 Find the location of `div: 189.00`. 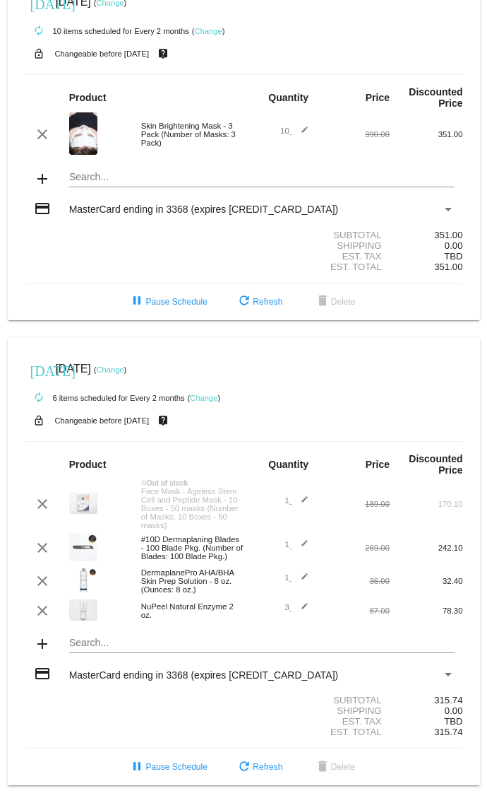

div: 189.00 is located at coordinates (354, 504).